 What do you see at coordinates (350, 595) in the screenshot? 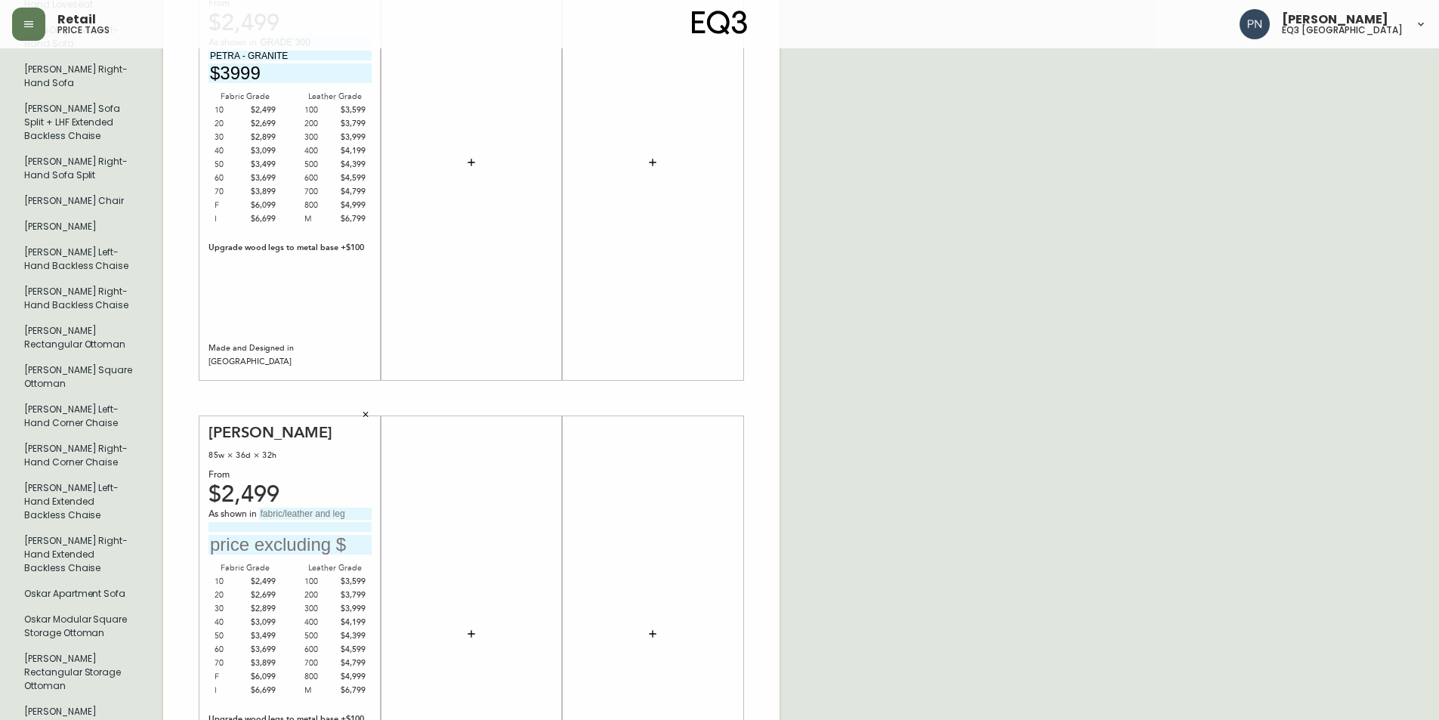
I see `div: $3,799` at bounding box center [350, 595].